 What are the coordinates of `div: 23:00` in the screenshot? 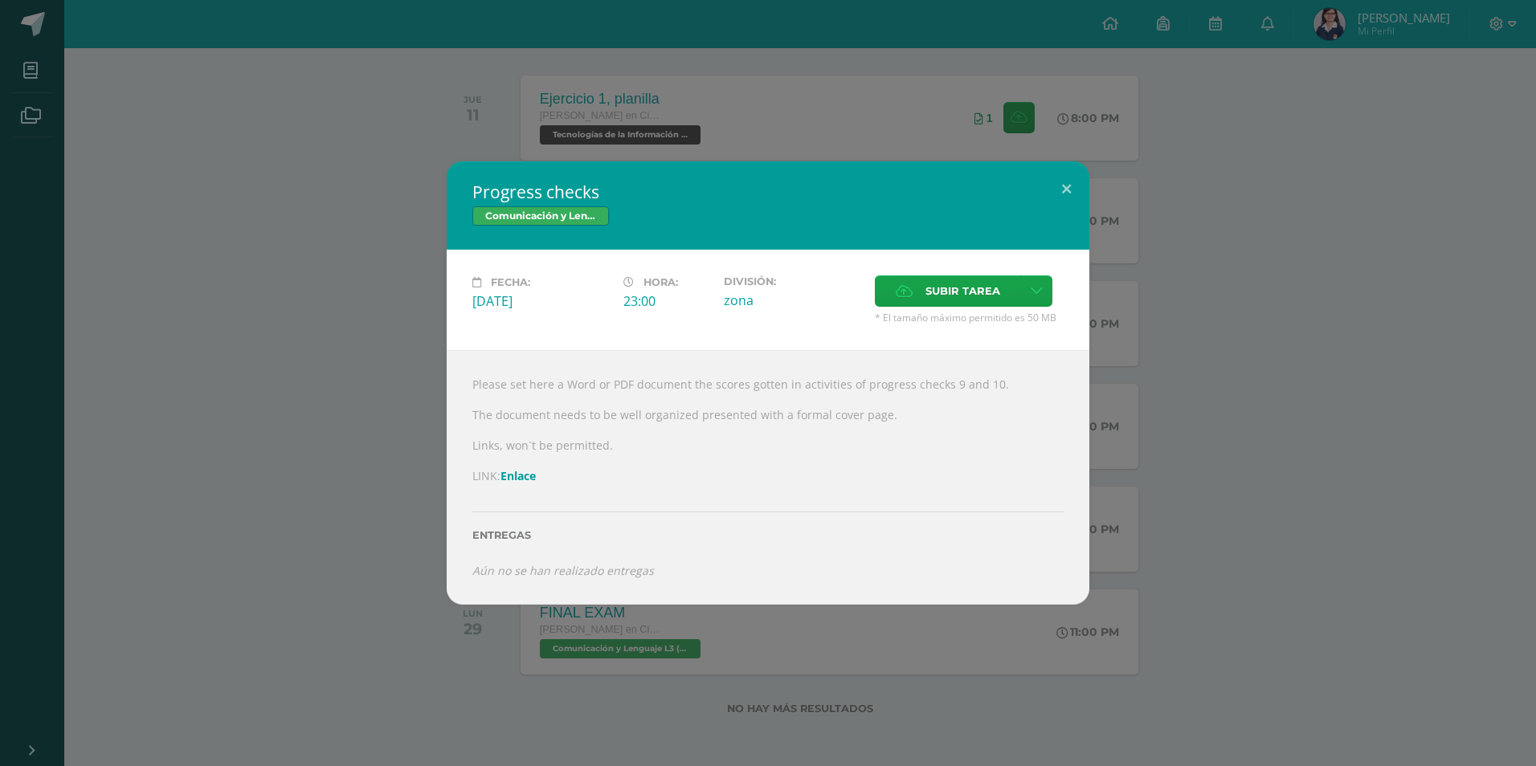 It's located at (667, 301).